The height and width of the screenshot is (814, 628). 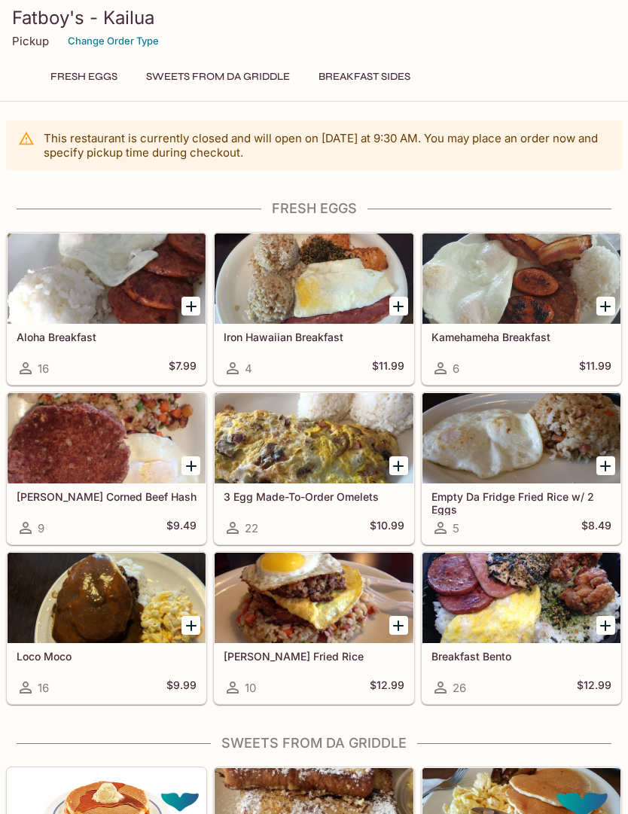 I want to click on a: Loco Moco16$9.99, so click(x=106, y=628).